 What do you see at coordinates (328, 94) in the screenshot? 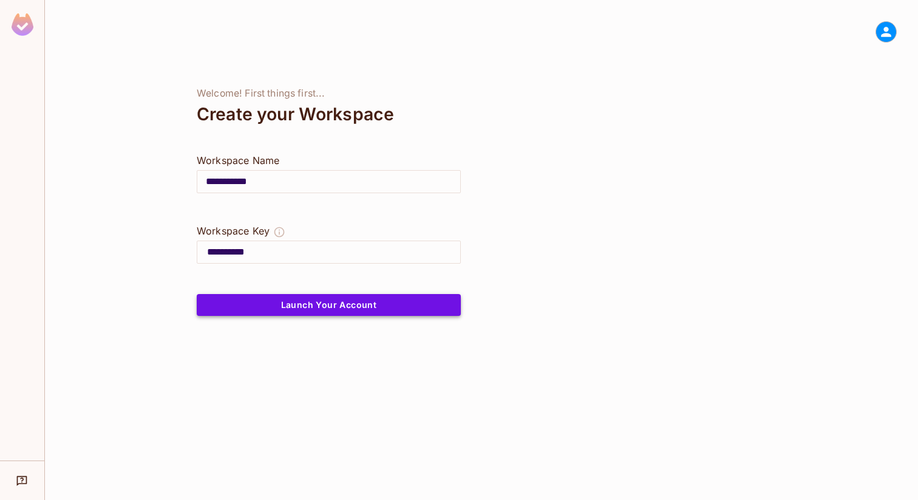
I see `div: Welcome! First things first...` at bounding box center [328, 94].